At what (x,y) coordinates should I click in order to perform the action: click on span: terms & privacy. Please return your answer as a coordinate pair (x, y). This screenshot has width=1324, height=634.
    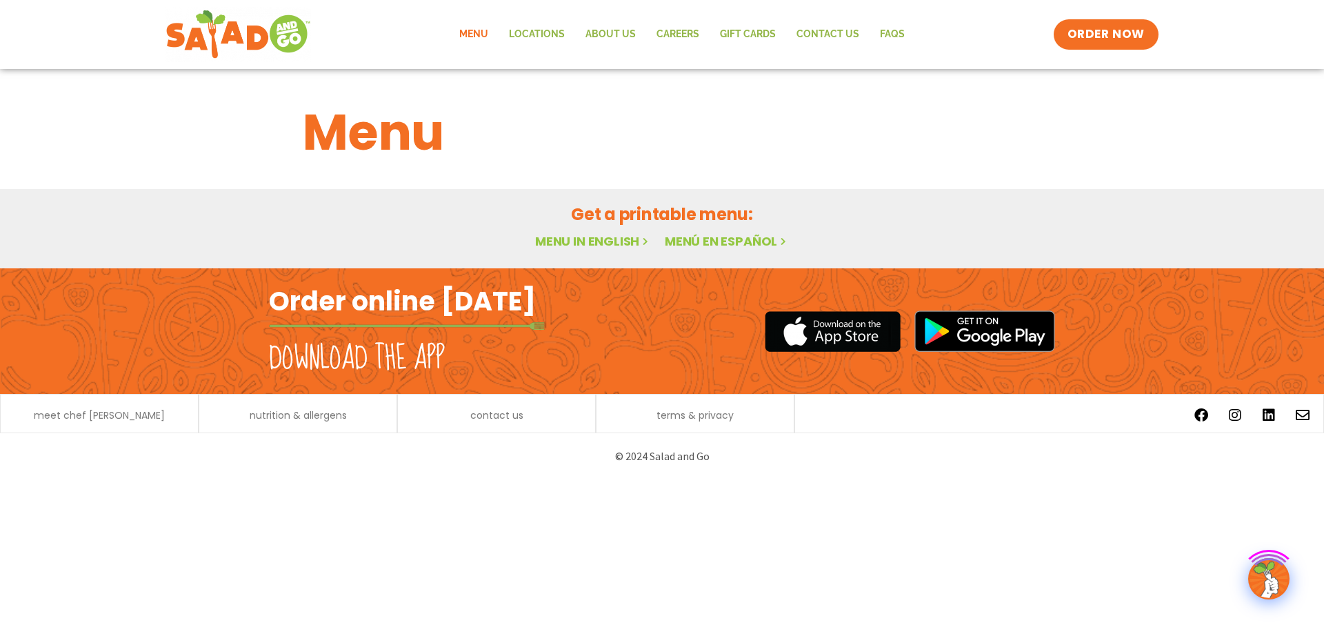
    Looking at the image, I should click on (695, 415).